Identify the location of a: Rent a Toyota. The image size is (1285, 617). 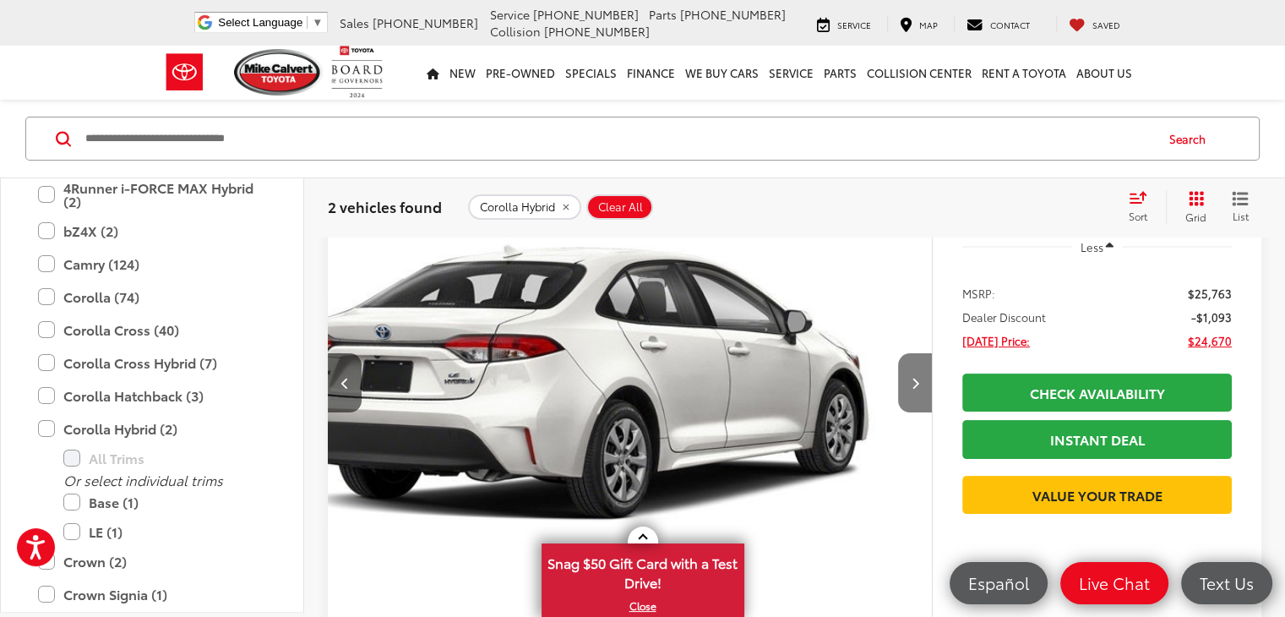
(1024, 73).